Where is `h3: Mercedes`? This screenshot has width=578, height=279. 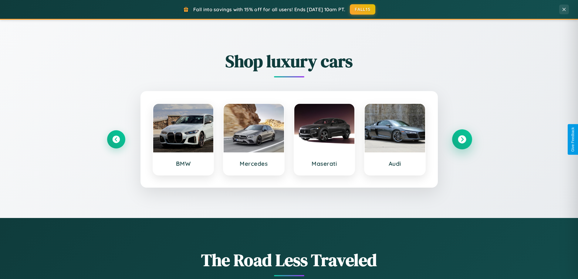
h3: Mercedes is located at coordinates (254, 163).